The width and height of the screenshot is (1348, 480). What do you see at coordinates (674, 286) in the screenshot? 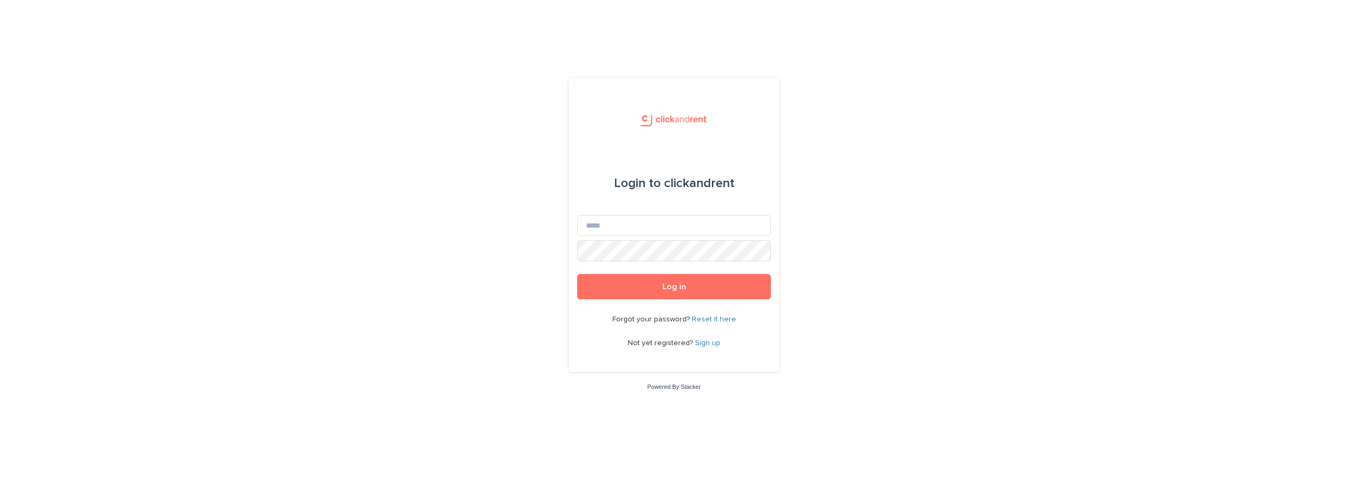
I see `button: Log in` at bounding box center [674, 286].